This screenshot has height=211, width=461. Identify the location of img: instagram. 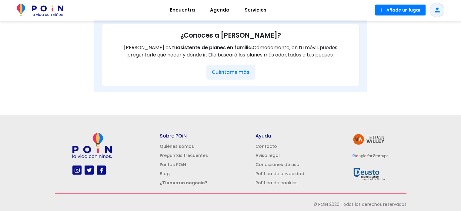
(77, 170).